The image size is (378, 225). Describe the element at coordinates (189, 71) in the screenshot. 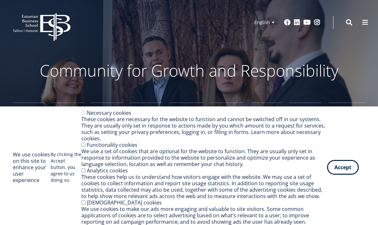

I see `p: Community for Growth and Responsibility` at that location.